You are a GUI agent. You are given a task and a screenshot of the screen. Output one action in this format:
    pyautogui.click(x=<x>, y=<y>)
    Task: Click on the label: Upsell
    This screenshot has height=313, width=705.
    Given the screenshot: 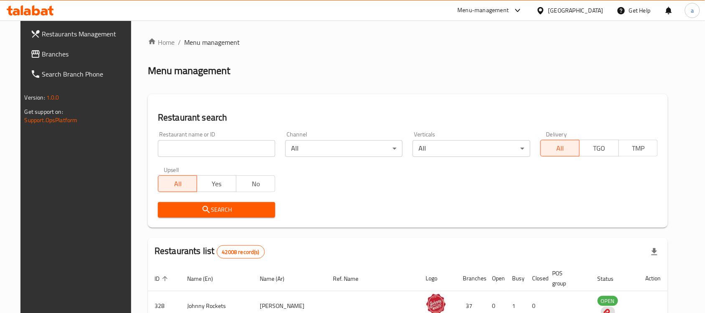 What is the action you would take?
    pyautogui.click(x=171, y=170)
    